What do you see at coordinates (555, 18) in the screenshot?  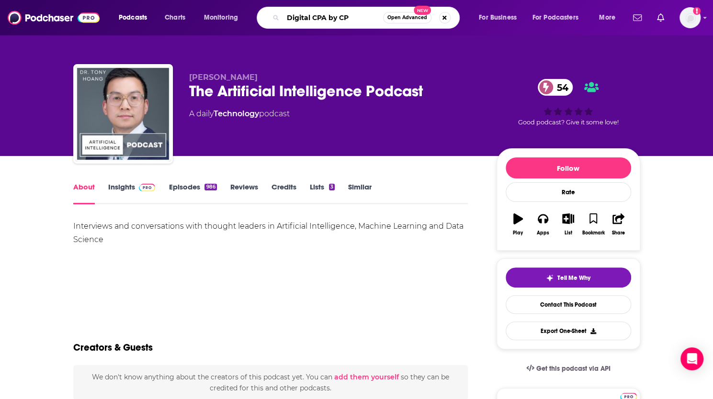 I see `span: For Podcasters` at bounding box center [555, 18].